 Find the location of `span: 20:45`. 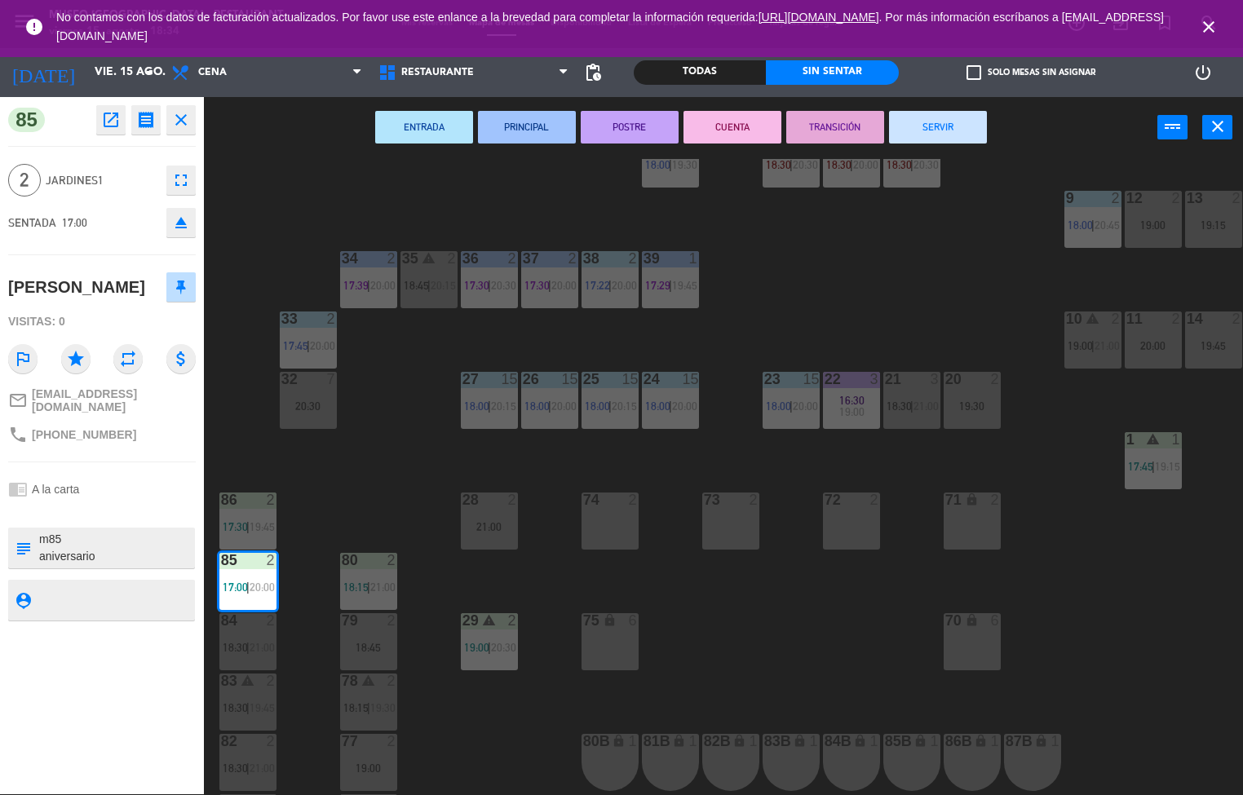

span: 20:45 is located at coordinates (1107, 225).